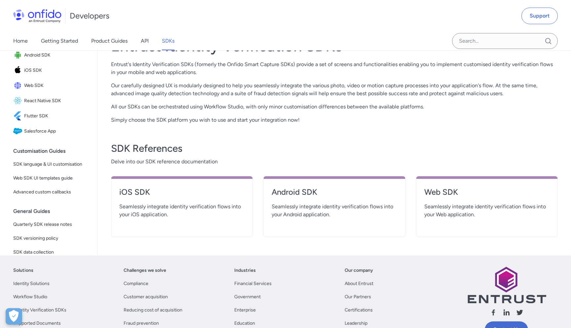  Describe the element at coordinates (57, 101) in the screenshot. I see `span: React Native SDK` at that location.